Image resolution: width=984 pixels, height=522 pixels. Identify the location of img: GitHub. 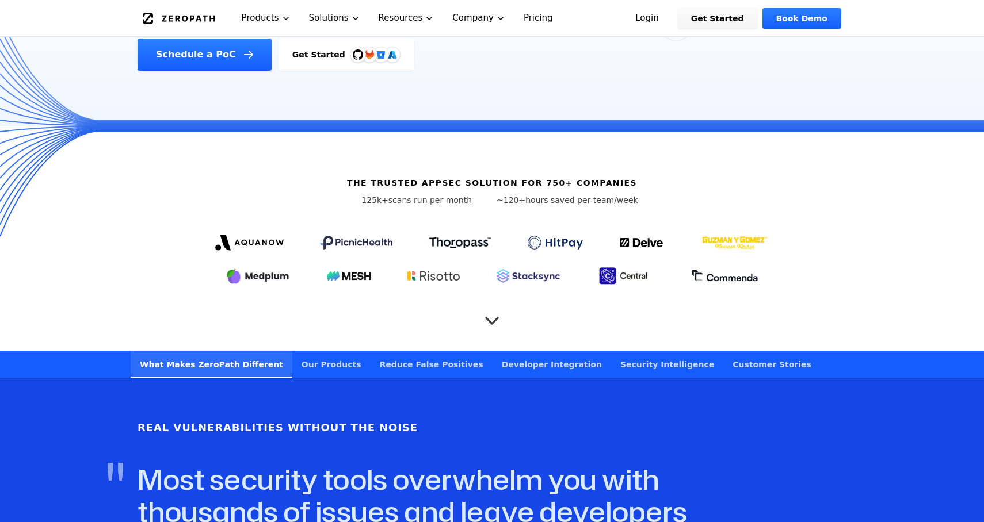
(358, 55).